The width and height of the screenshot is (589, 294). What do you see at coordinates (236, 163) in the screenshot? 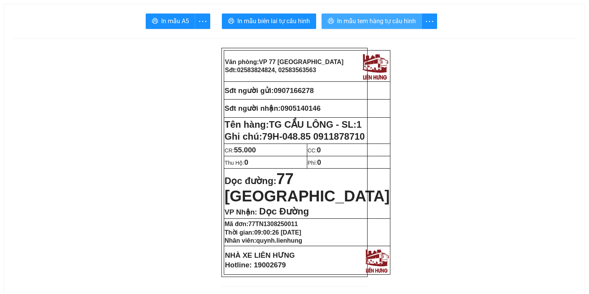
I see `span: Thu Hộ:` at bounding box center [236, 163].